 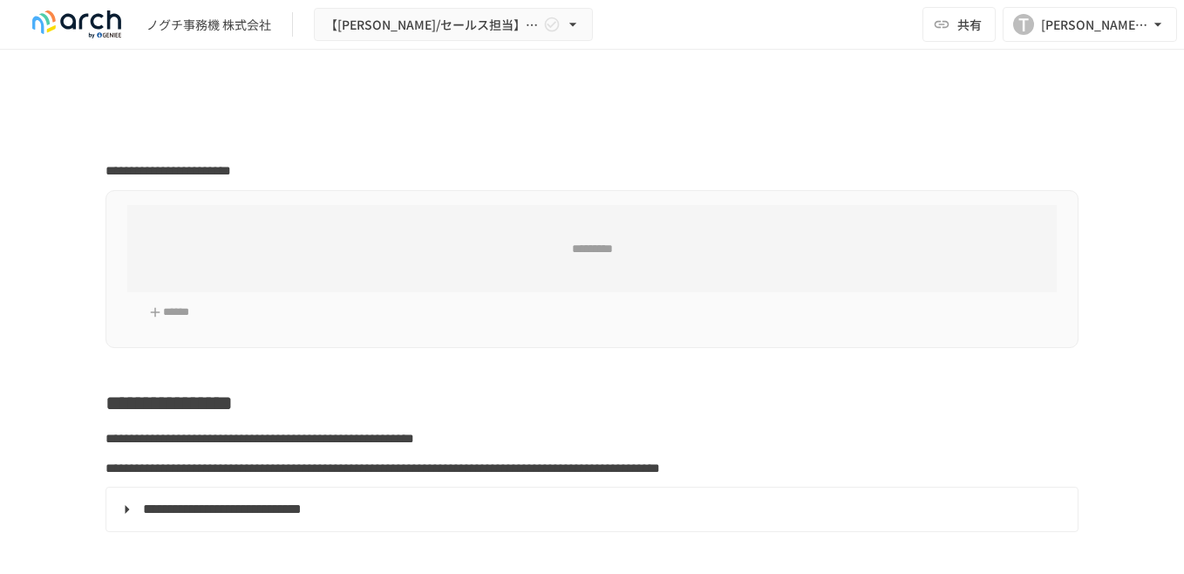 I want to click on img: logo-default@2x-9cf2c760.svg, so click(x=77, y=24).